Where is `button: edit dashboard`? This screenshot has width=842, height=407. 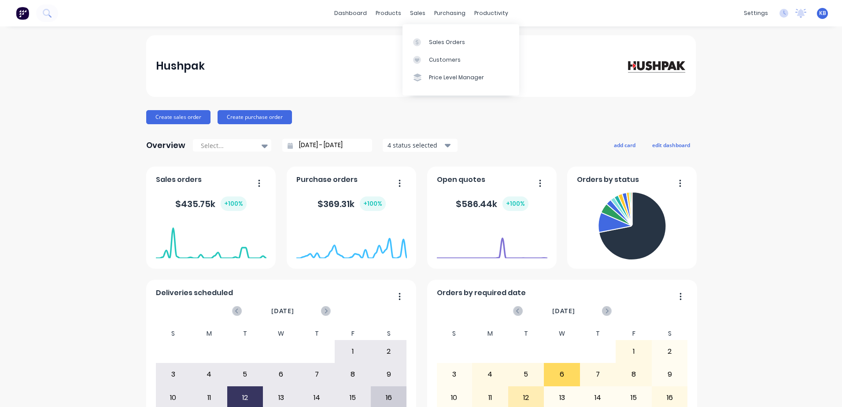 button: edit dashboard is located at coordinates (671, 145).